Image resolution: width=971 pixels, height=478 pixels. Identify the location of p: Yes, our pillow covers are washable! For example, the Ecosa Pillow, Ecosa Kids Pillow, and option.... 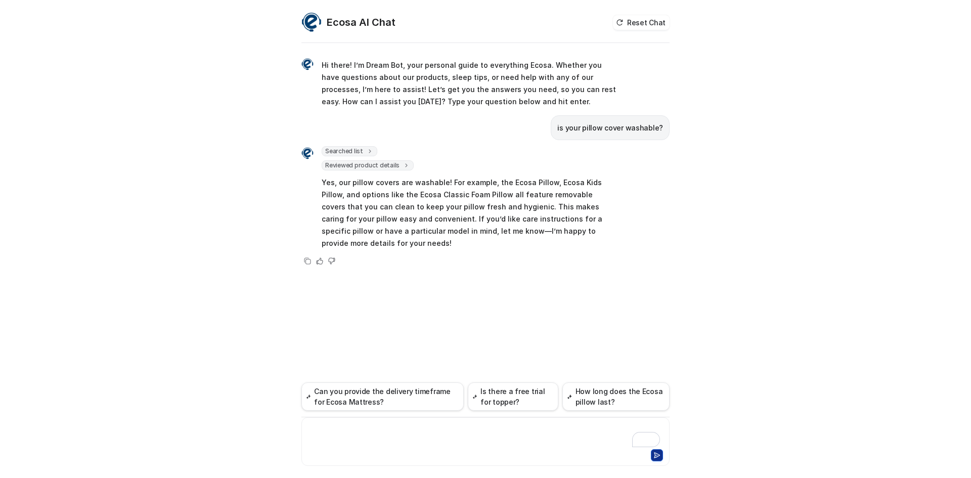
(469, 213).